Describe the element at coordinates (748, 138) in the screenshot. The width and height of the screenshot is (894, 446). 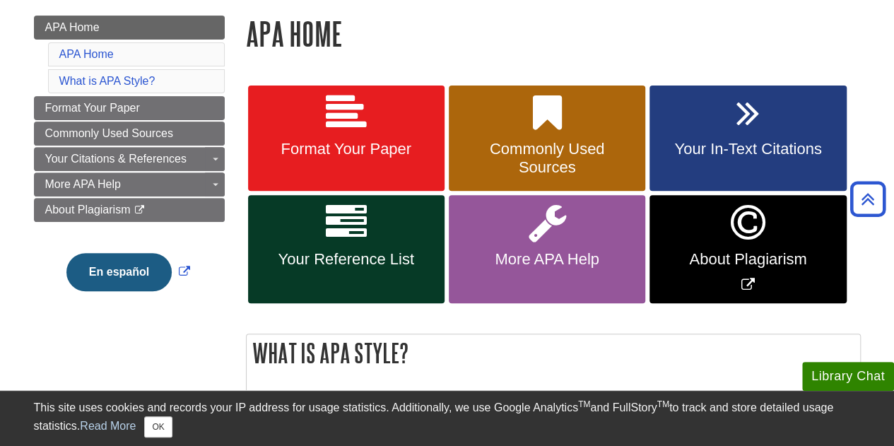
I see `a: Your In-Text Citations` at that location.